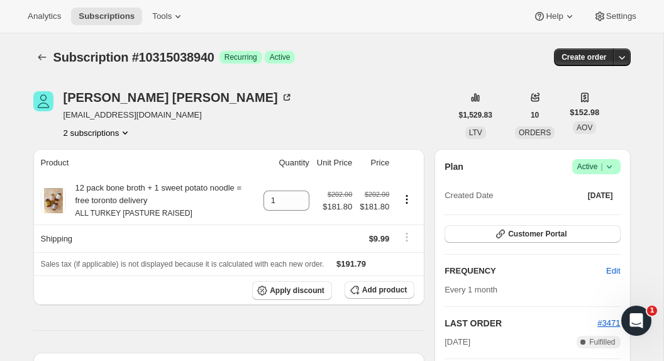 The width and height of the screenshot is (664, 361). What do you see at coordinates (241, 57) in the screenshot?
I see `span: Recurring` at bounding box center [241, 57].